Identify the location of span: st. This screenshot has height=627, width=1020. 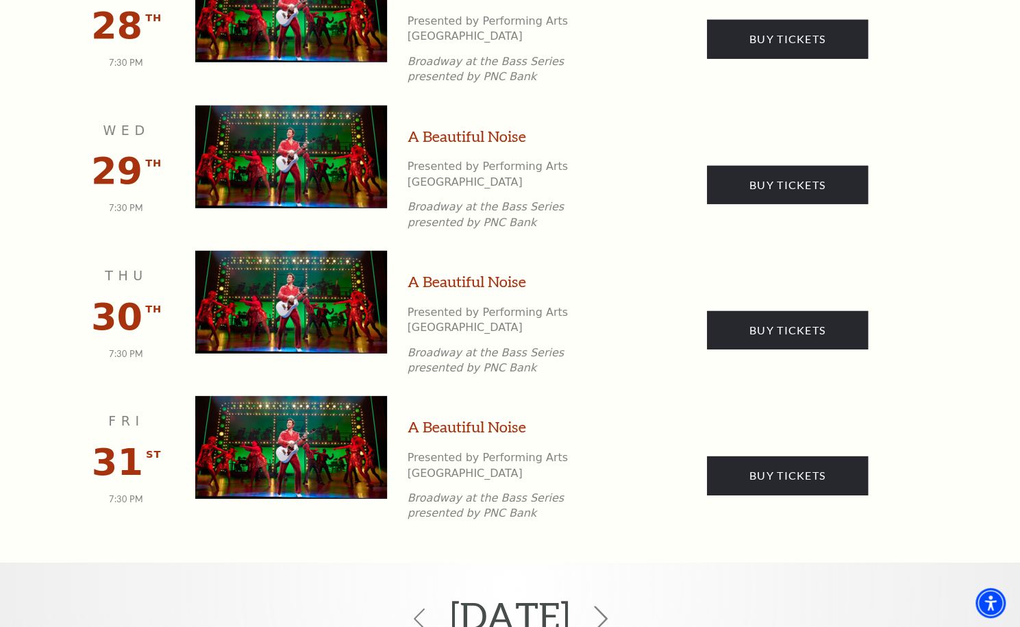
(153, 454).